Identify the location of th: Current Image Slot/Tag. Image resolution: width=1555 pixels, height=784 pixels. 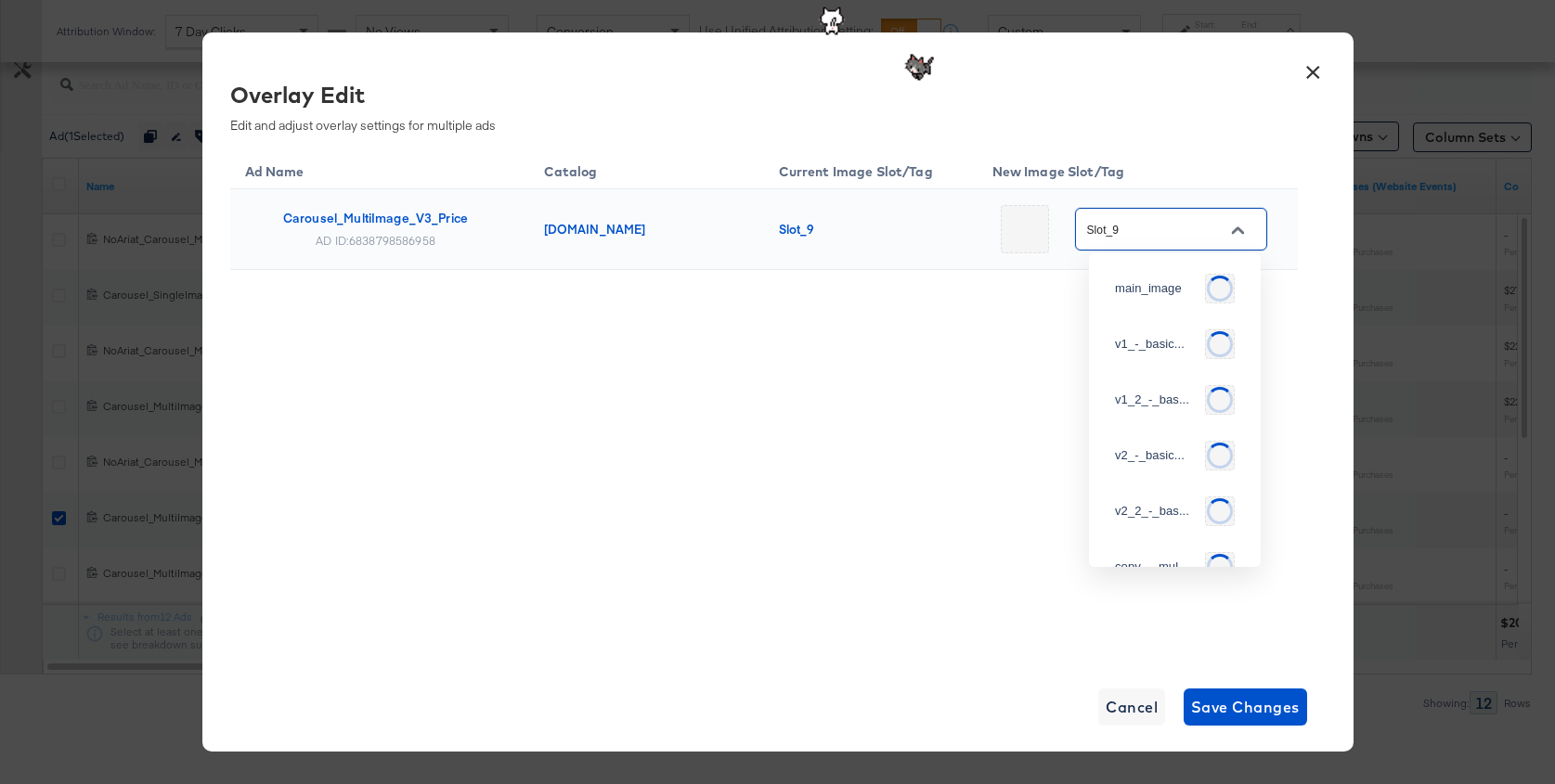
(870, 168).